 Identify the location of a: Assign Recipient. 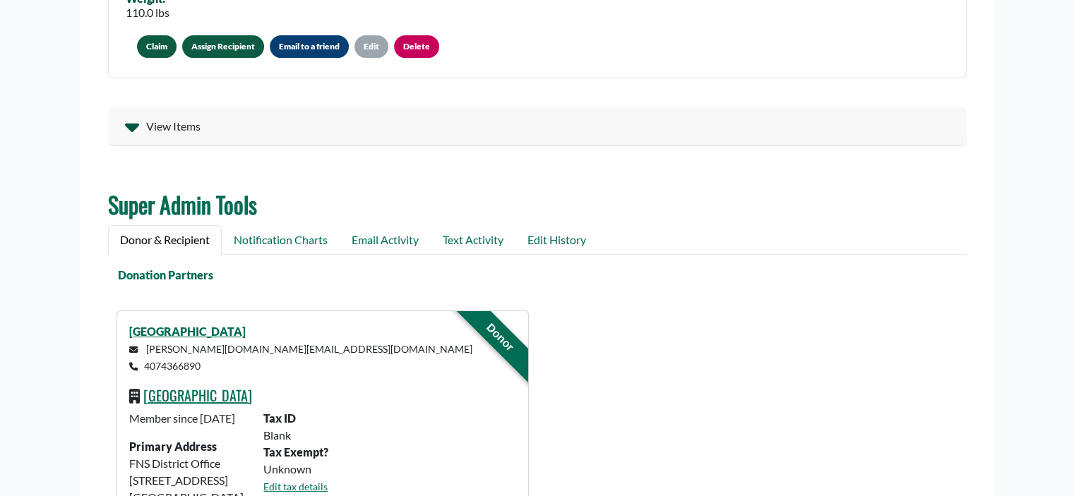
(223, 47).